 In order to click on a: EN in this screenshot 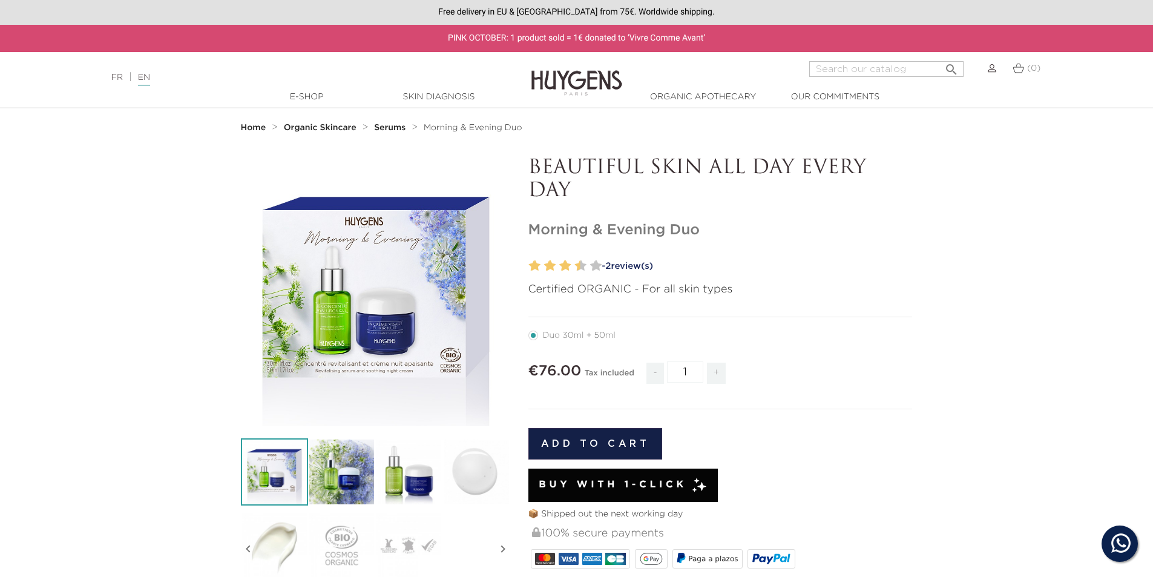, I will do `click(144, 79)`.